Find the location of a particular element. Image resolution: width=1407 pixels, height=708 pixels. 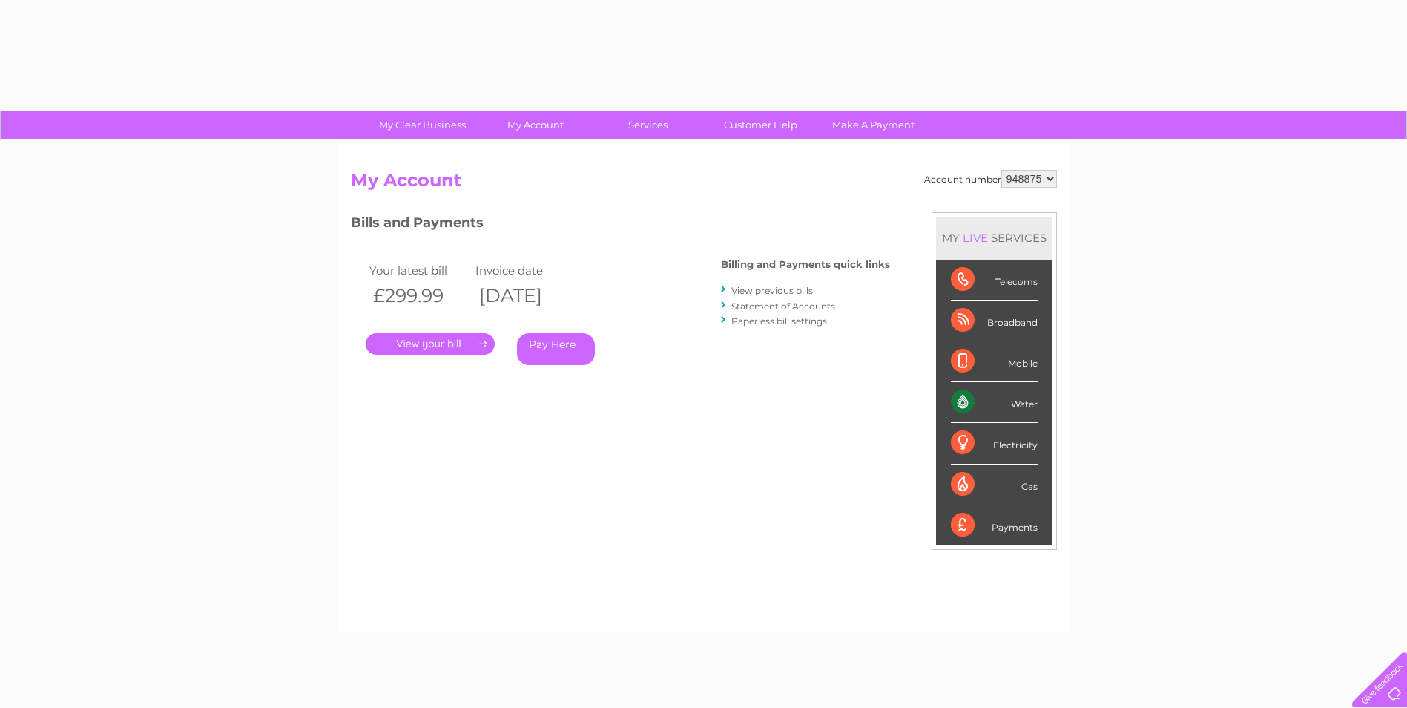

div: LIVE is located at coordinates (975, 237).